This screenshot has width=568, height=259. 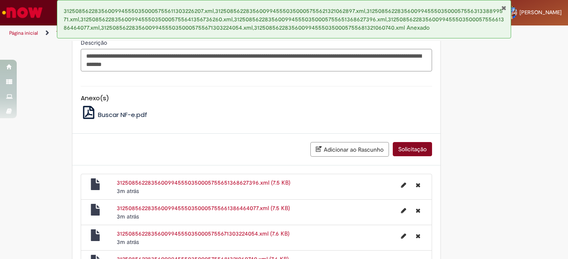 What do you see at coordinates (418, 236) in the screenshot?
I see `button: Excluir 31250856228356009945550350005755671303224054.xml` at bounding box center [418, 236].